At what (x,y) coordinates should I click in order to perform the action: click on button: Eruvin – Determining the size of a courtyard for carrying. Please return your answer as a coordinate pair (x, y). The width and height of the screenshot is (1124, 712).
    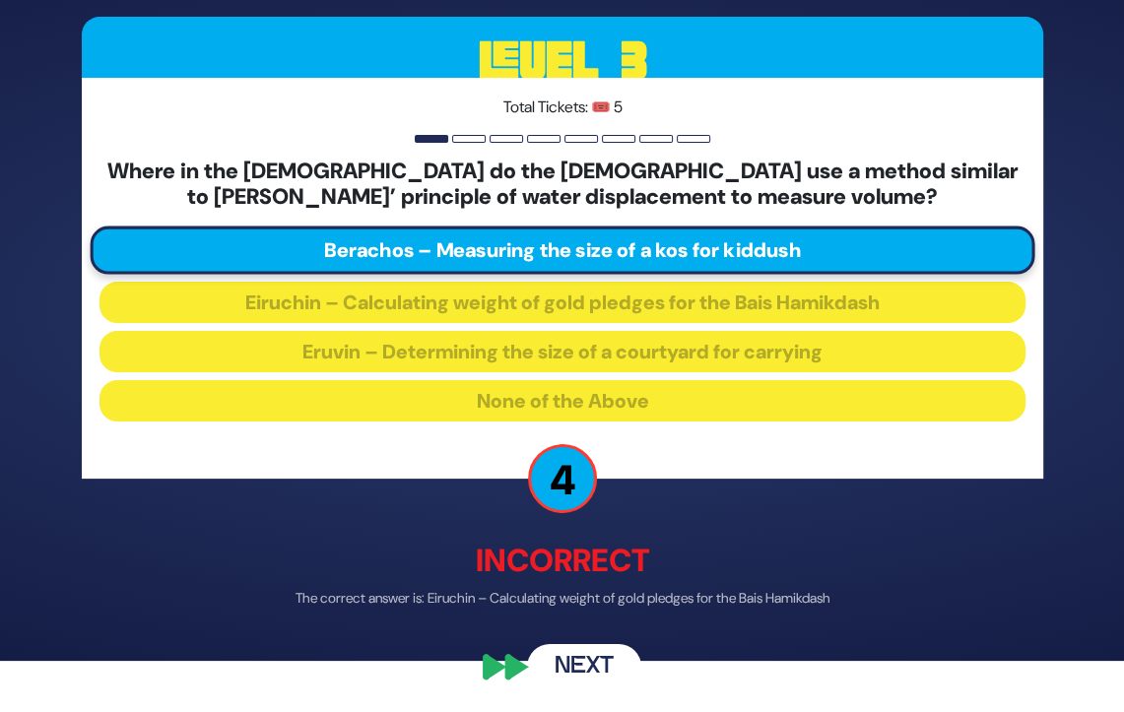
    Looking at the image, I should click on (563, 352).